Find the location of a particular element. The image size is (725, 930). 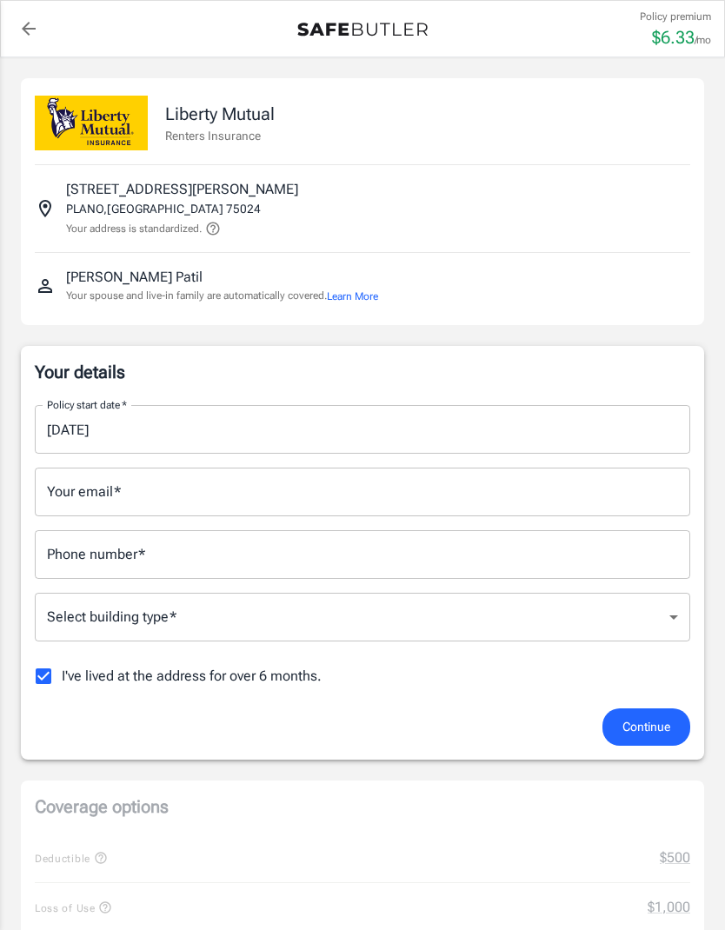

img: Liberty Mutual is located at coordinates (91, 123).